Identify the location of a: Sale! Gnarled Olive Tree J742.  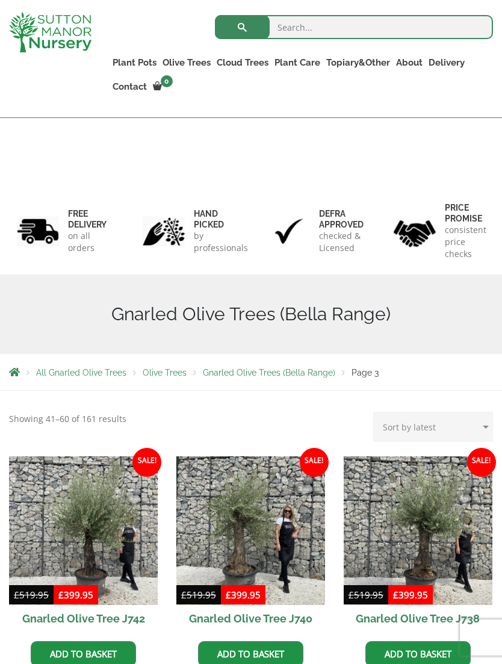
(83, 545).